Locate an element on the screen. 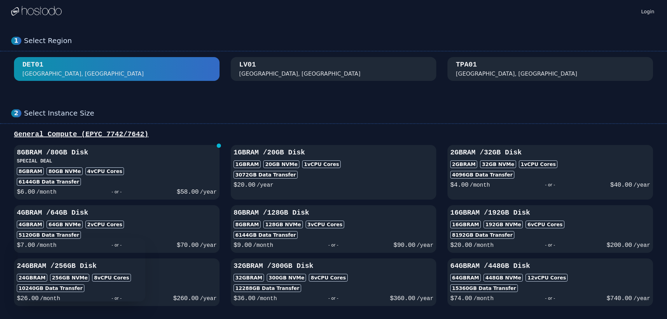 The height and width of the screenshot is (319, 667). span: $ 40.00 is located at coordinates (621, 185).